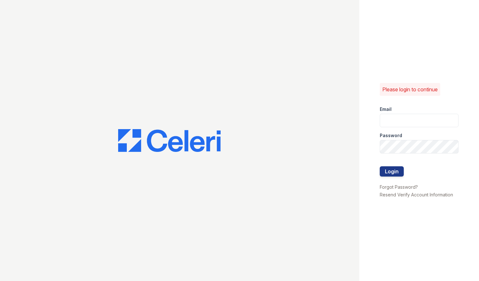 The width and height of the screenshot is (479, 281). I want to click on a: Resend Verify Account Information, so click(416, 194).